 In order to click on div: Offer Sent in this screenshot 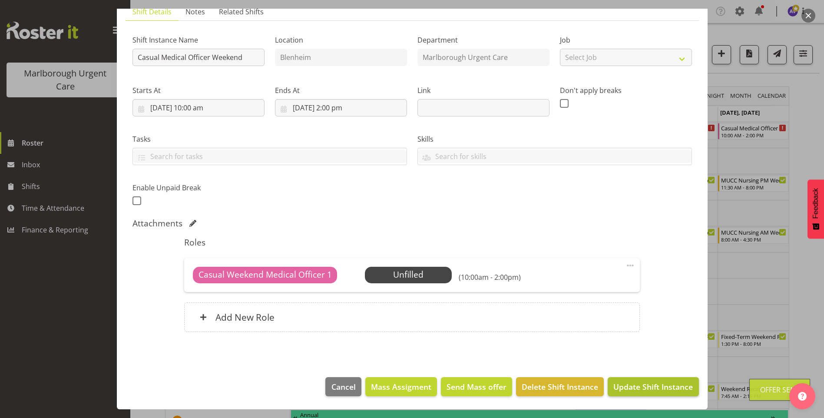, I will do `click(780, 390)`.